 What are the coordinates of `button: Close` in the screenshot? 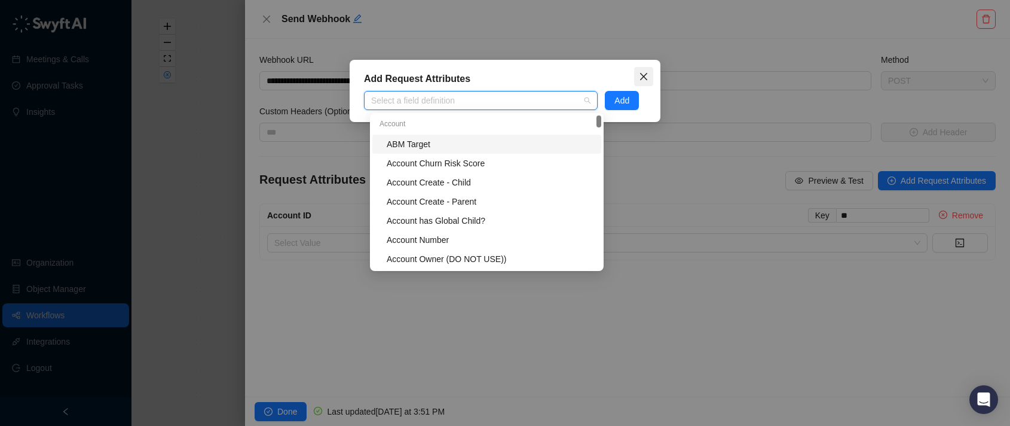 It's located at (644, 77).